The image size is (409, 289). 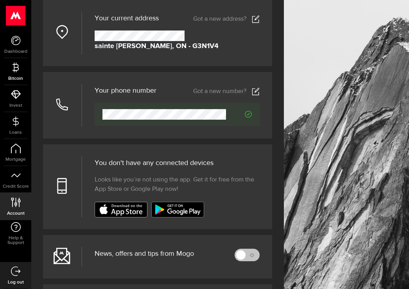 What do you see at coordinates (18, 15) in the screenshot?
I see `button: Open LiveChat chat widget` at bounding box center [18, 15].